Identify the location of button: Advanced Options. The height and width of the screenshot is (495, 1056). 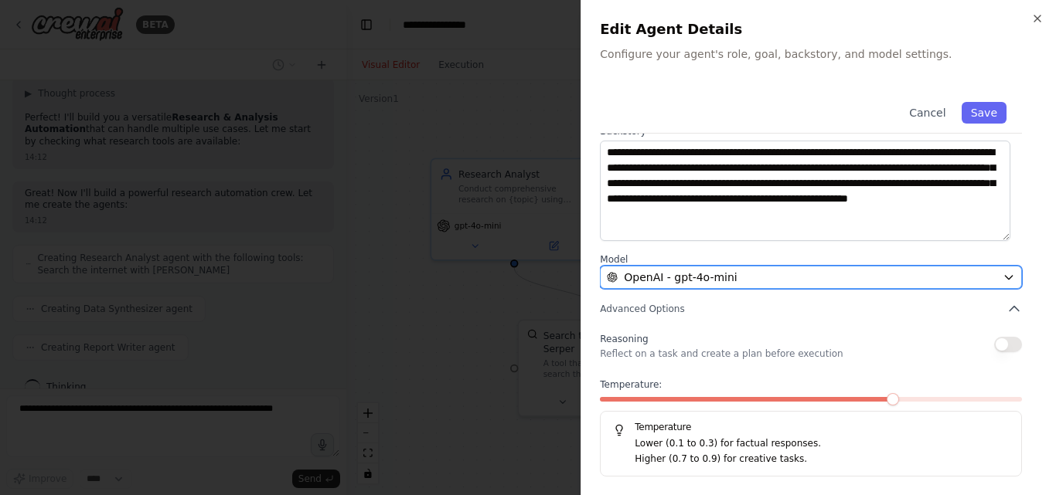
(811, 309).